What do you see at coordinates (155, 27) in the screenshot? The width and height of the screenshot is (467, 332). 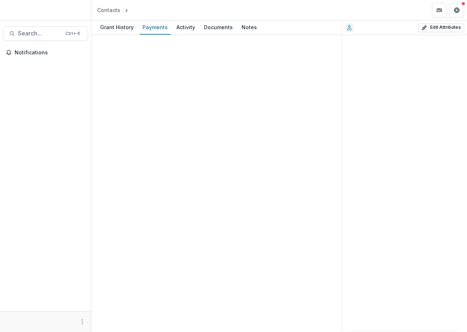 I see `a: Payments` at bounding box center [155, 27].